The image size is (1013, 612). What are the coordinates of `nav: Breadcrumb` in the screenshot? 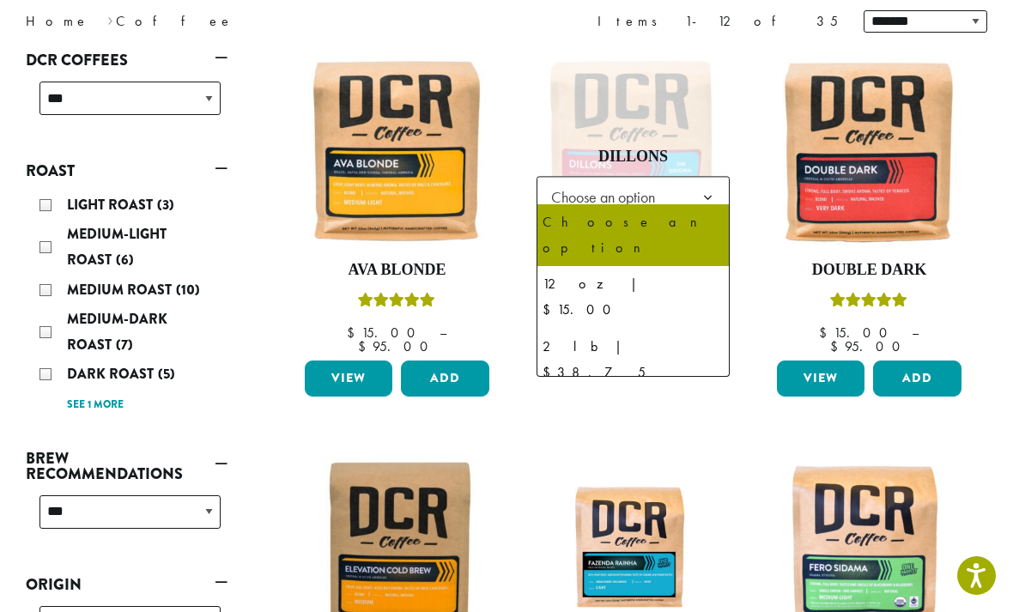 It's located at (253, 21).